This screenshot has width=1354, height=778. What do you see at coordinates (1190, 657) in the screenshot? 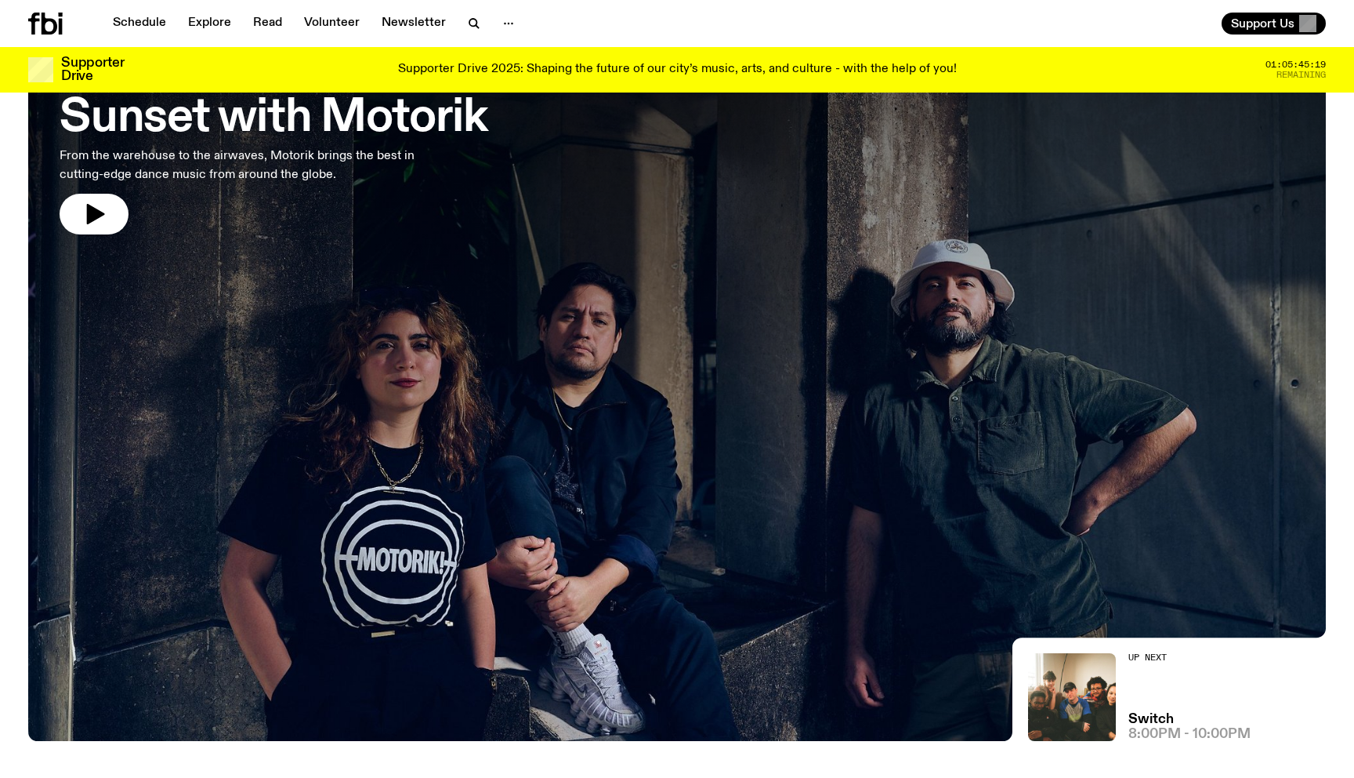
I see `h2: Up Next` at bounding box center [1190, 657].